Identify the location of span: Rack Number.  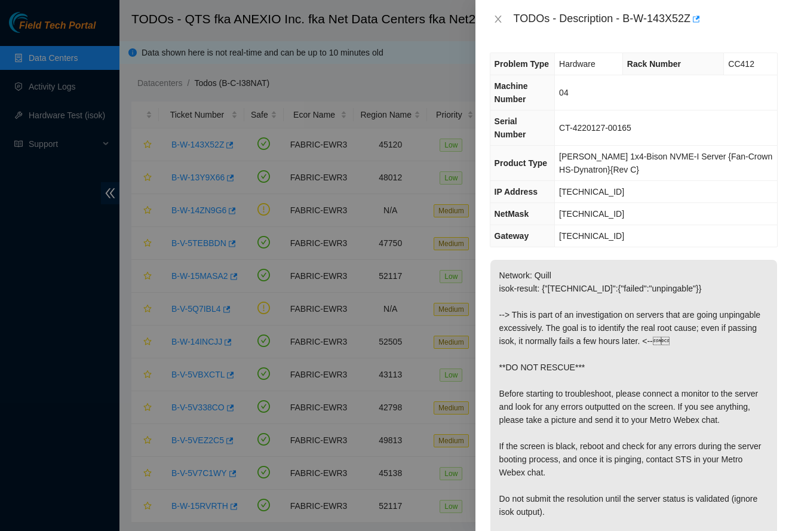
(654, 64).